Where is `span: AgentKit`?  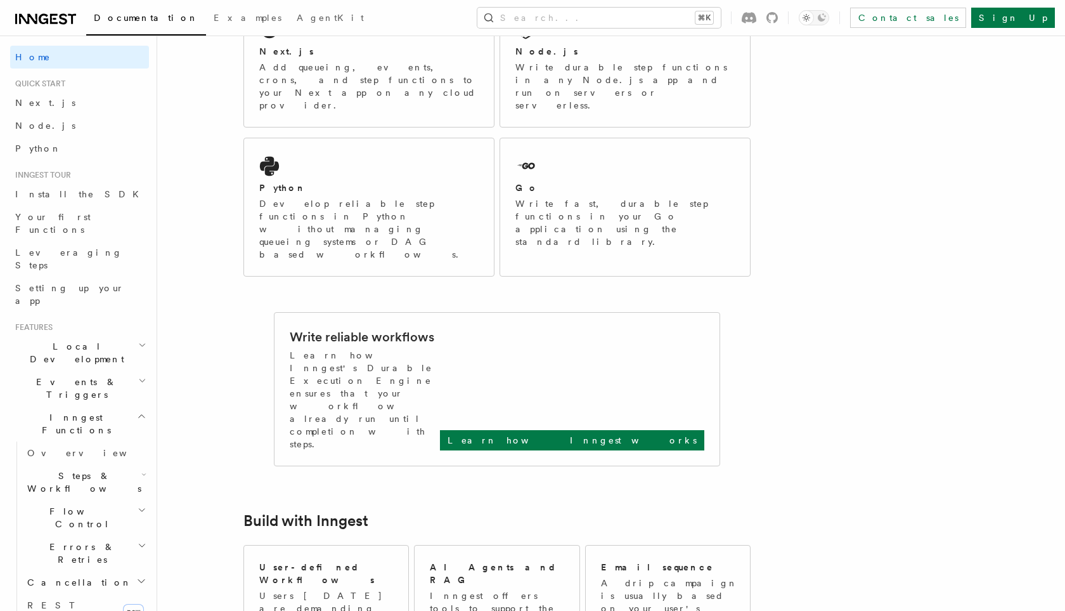 span: AgentKit is located at coordinates (330, 18).